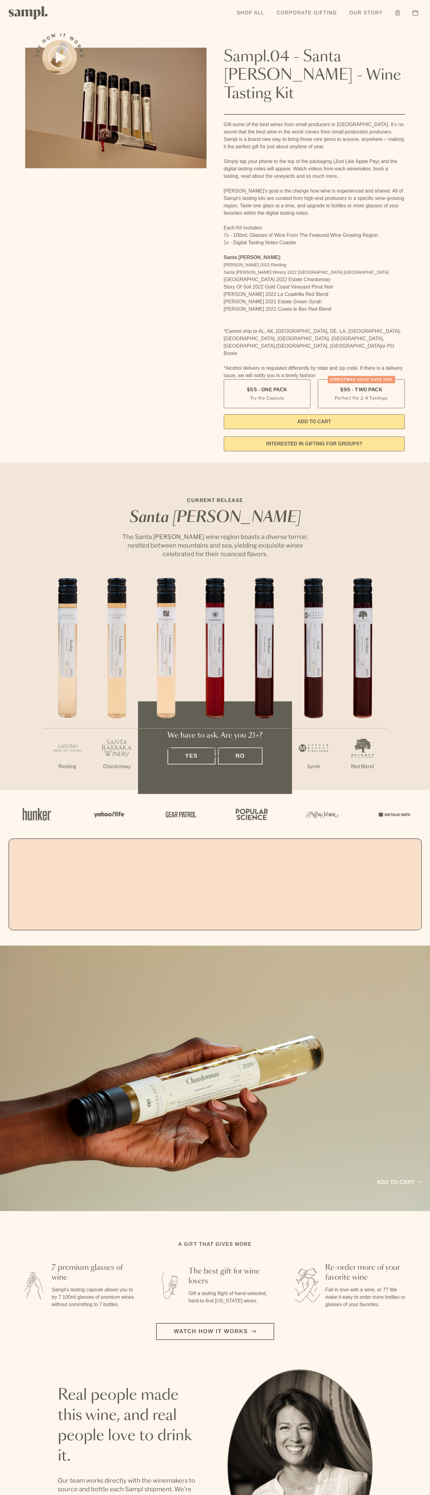  Describe the element at coordinates (166, 684) in the screenshot. I see `li: 3 / 7` at that location.